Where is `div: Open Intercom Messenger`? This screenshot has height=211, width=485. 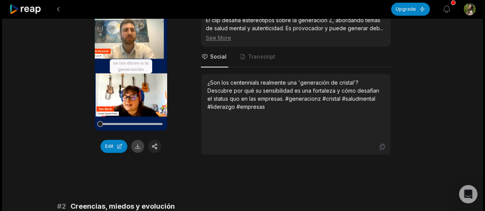
div: Open Intercom Messenger is located at coordinates (468, 194).